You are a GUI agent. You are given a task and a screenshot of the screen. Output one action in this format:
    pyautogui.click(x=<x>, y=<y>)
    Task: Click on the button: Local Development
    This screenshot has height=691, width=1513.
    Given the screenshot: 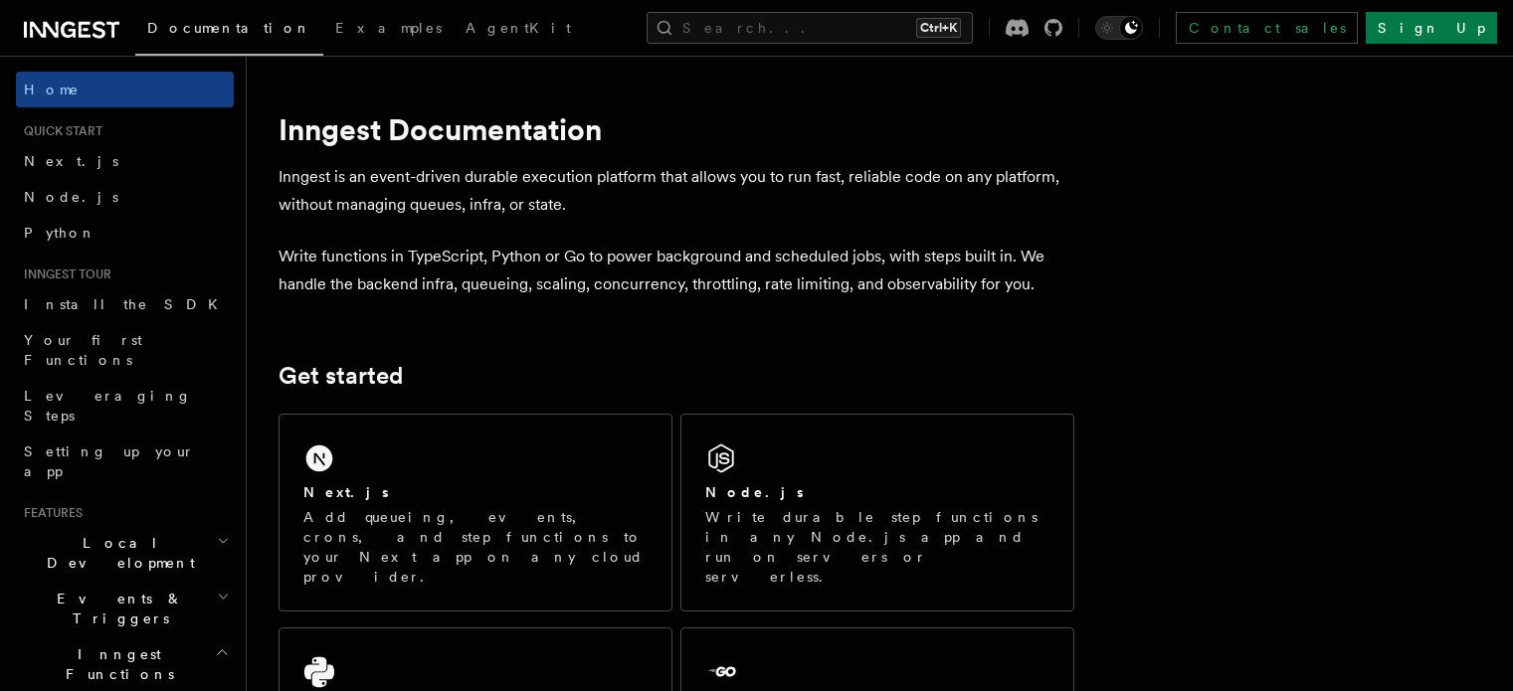 What is the action you would take?
    pyautogui.click(x=124, y=553)
    